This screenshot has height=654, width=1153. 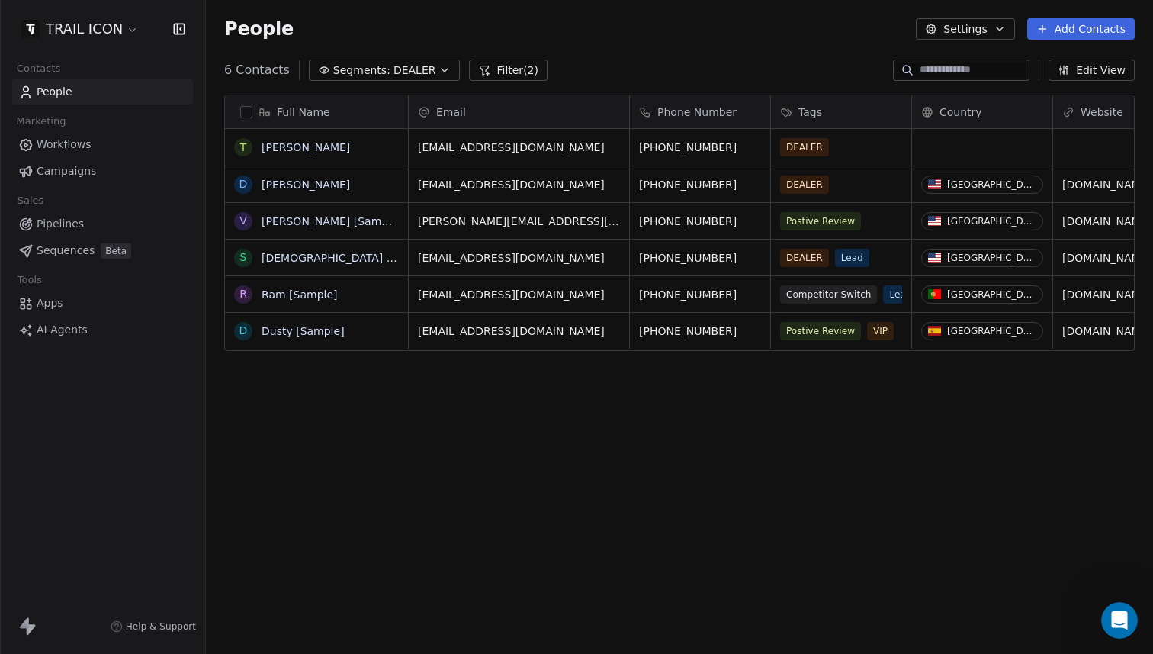 I want to click on span: Sales, so click(x=31, y=201).